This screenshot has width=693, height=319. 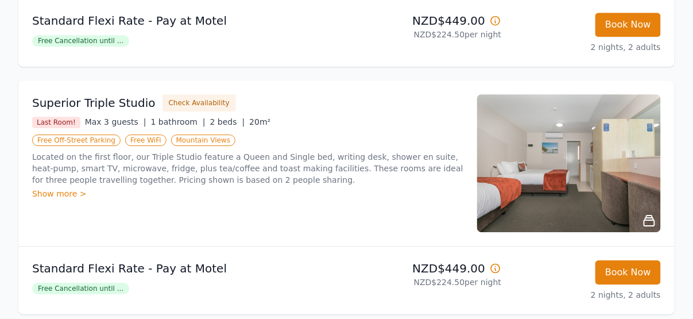 I want to click on span: Last Room!, so click(x=56, y=122).